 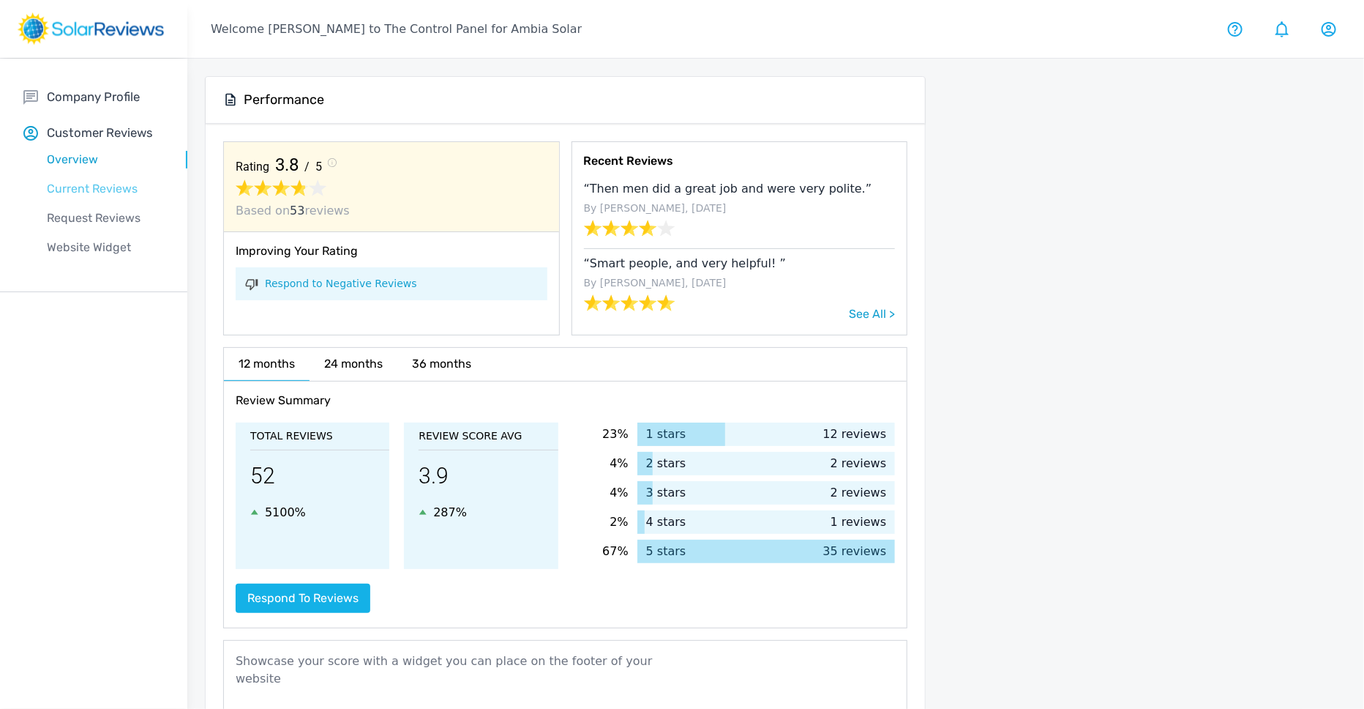 What do you see at coordinates (863, 522) in the screenshot?
I see `p: 1 reviews` at bounding box center [863, 522].